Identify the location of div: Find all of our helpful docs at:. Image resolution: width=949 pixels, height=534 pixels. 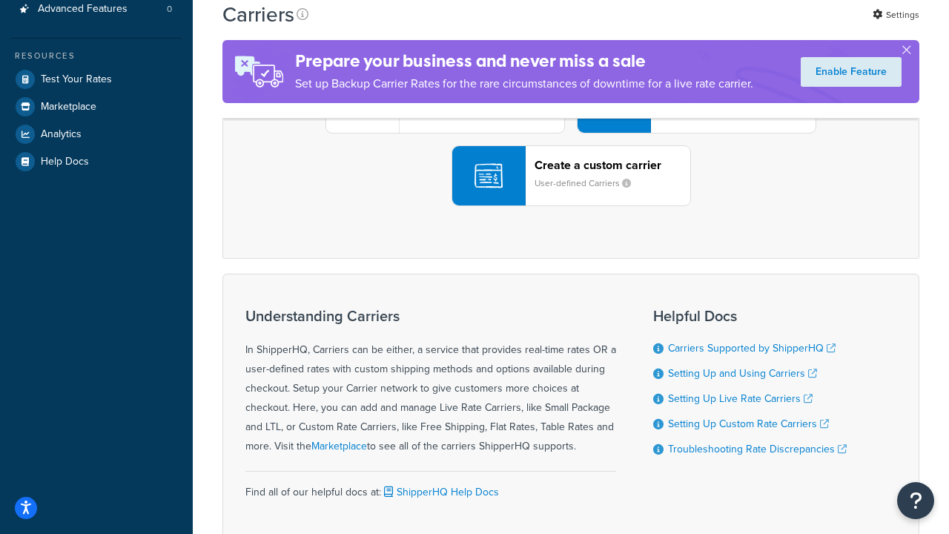
(431, 486).